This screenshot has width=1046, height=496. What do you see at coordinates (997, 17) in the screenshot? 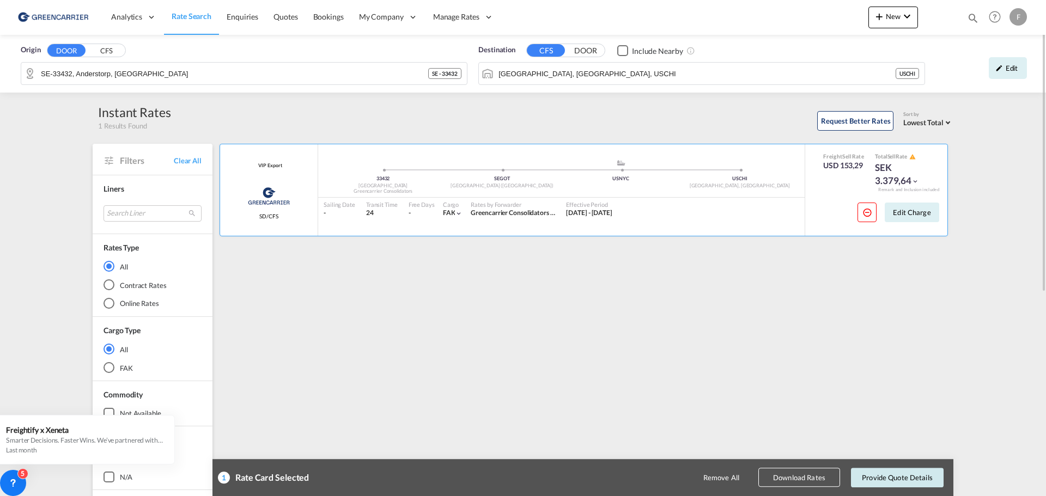
I see `div: Help` at bounding box center [997, 17].